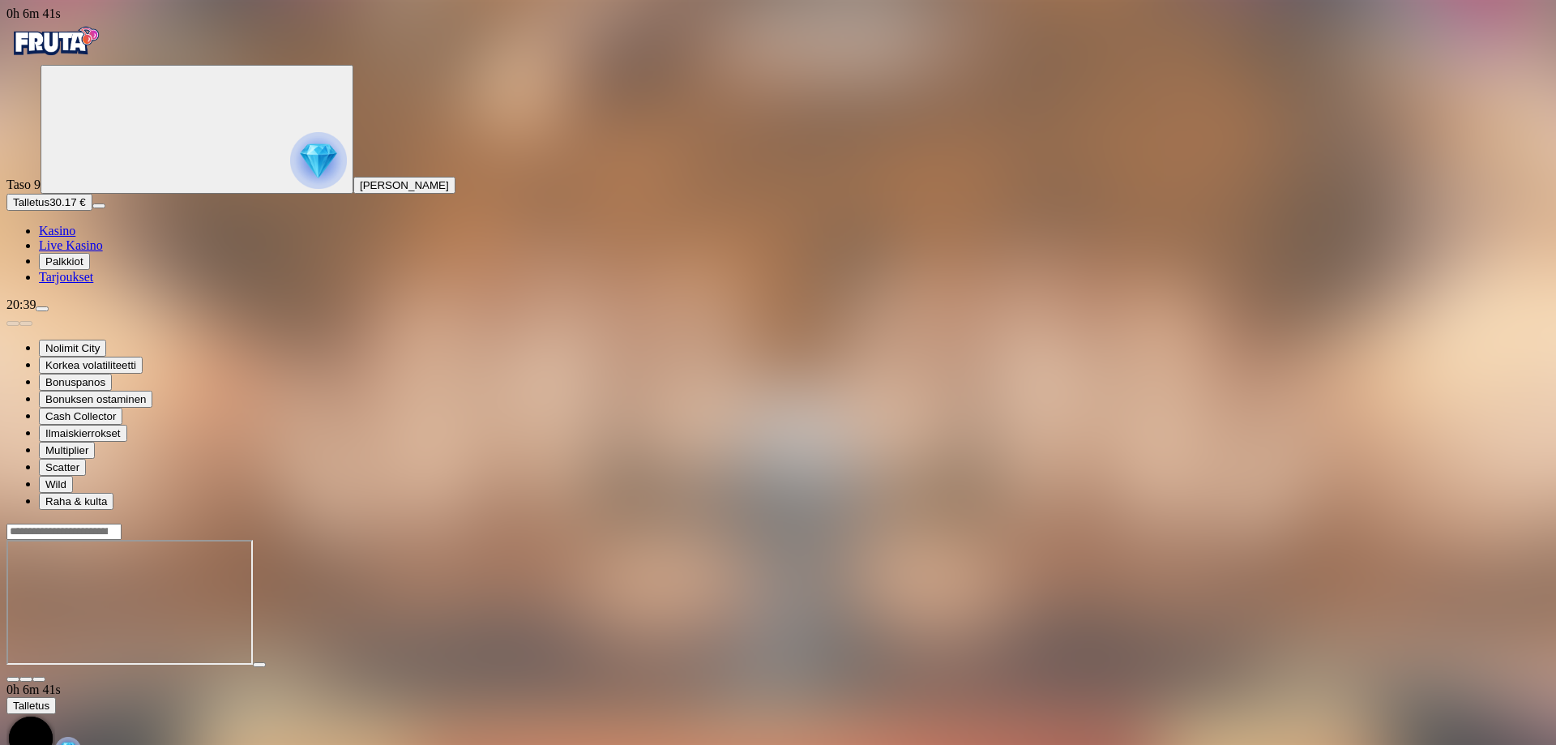 The height and width of the screenshot is (745, 1556). What do you see at coordinates (70, 245) in the screenshot?
I see `a: poker-chip iconLive Kasino` at bounding box center [70, 245].